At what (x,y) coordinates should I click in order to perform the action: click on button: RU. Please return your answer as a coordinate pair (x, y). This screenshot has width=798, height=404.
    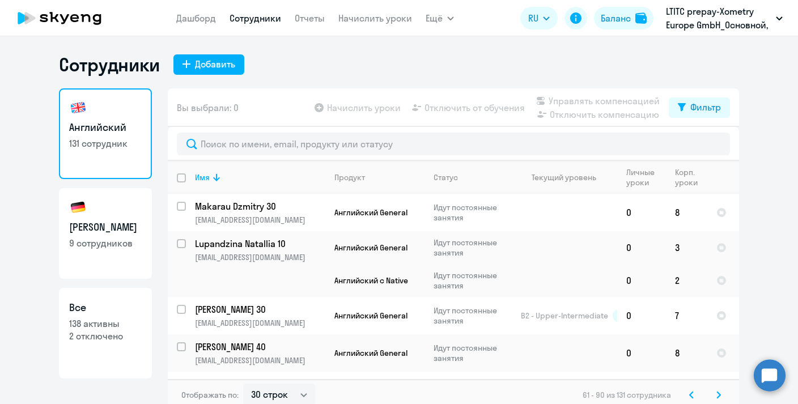
    Looking at the image, I should click on (539, 18).